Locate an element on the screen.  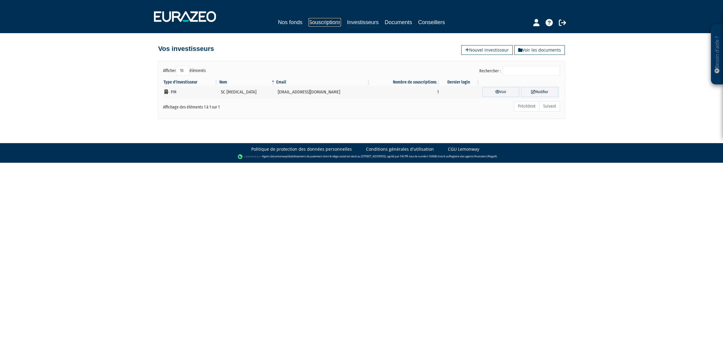
a: Conditions générales d'utilisation is located at coordinates (400, 149).